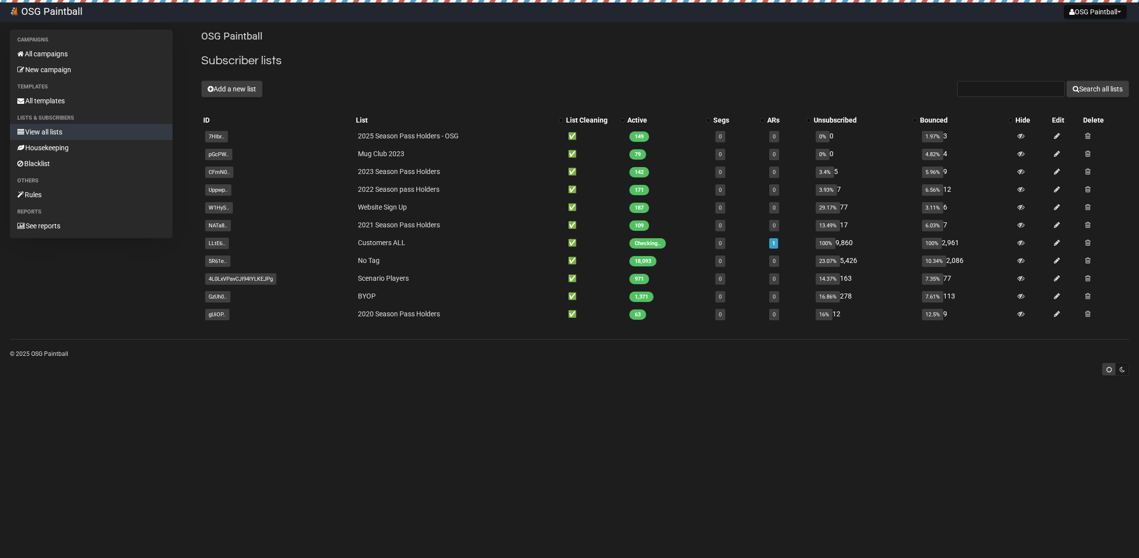 Image resolution: width=1139 pixels, height=558 pixels. Describe the element at coordinates (382, 207) in the screenshot. I see `a: Website Sign Up` at that location.